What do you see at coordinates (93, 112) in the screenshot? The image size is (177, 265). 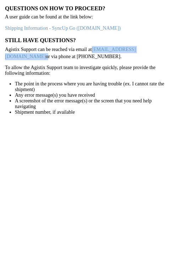 I see `li: Shipment number, if available` at bounding box center [93, 112].